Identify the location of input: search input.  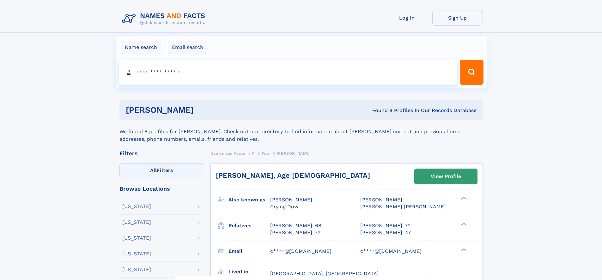
(288, 72).